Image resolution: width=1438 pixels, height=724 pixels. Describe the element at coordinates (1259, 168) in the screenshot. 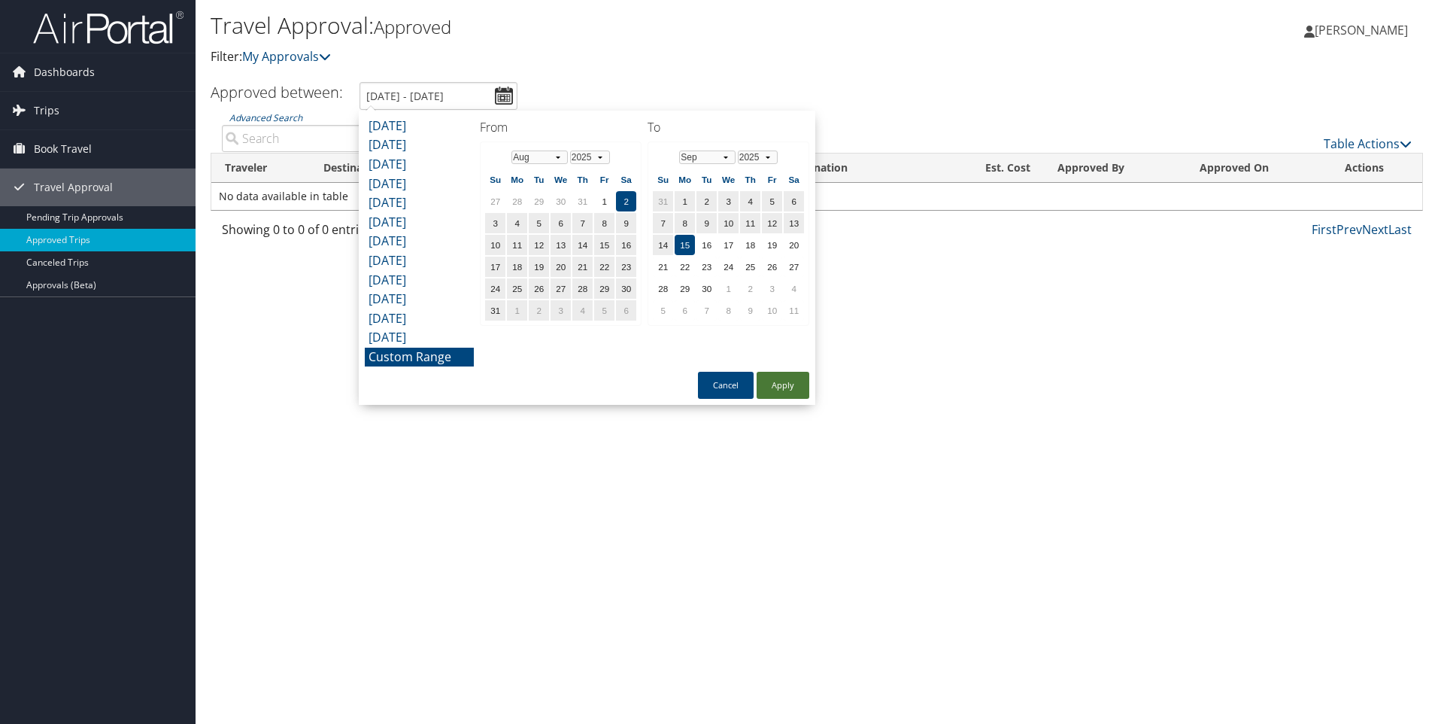

I see `th: Approved On: activate to sort column ascending` at that location.